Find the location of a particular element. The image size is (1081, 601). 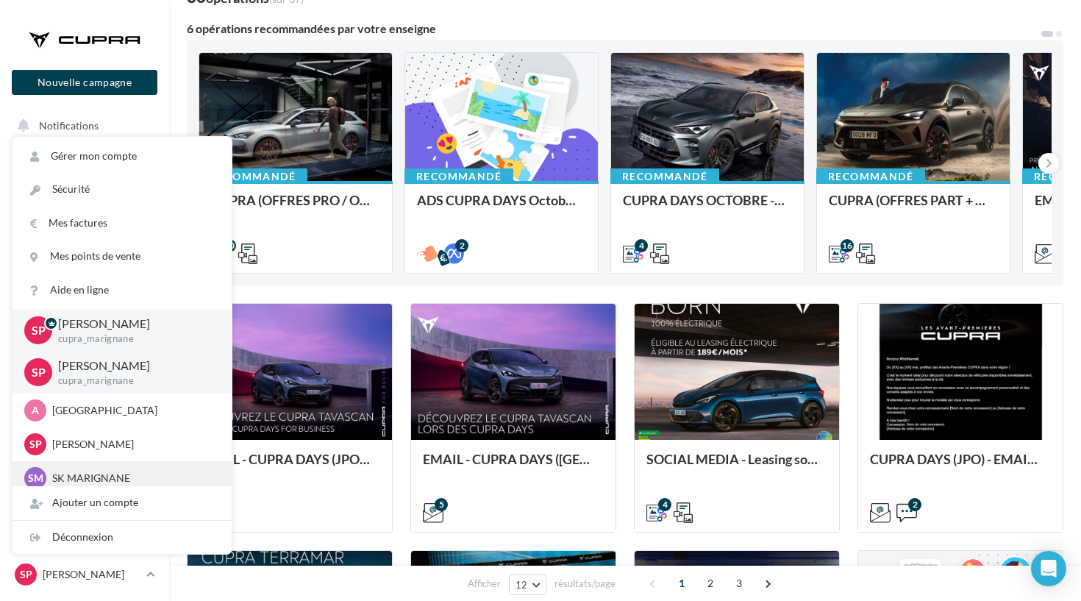

div: ADS CUPRA DAYS Octobre 2025 is located at coordinates (501, 207).